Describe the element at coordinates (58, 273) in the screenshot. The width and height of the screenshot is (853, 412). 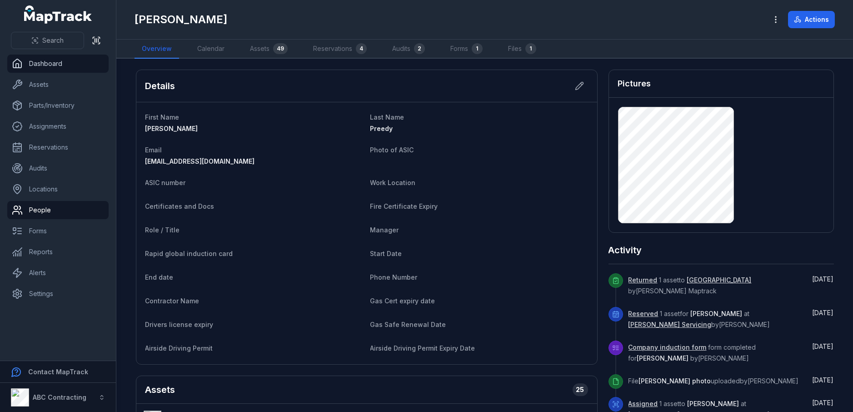
I see `a: Alerts` at that location.